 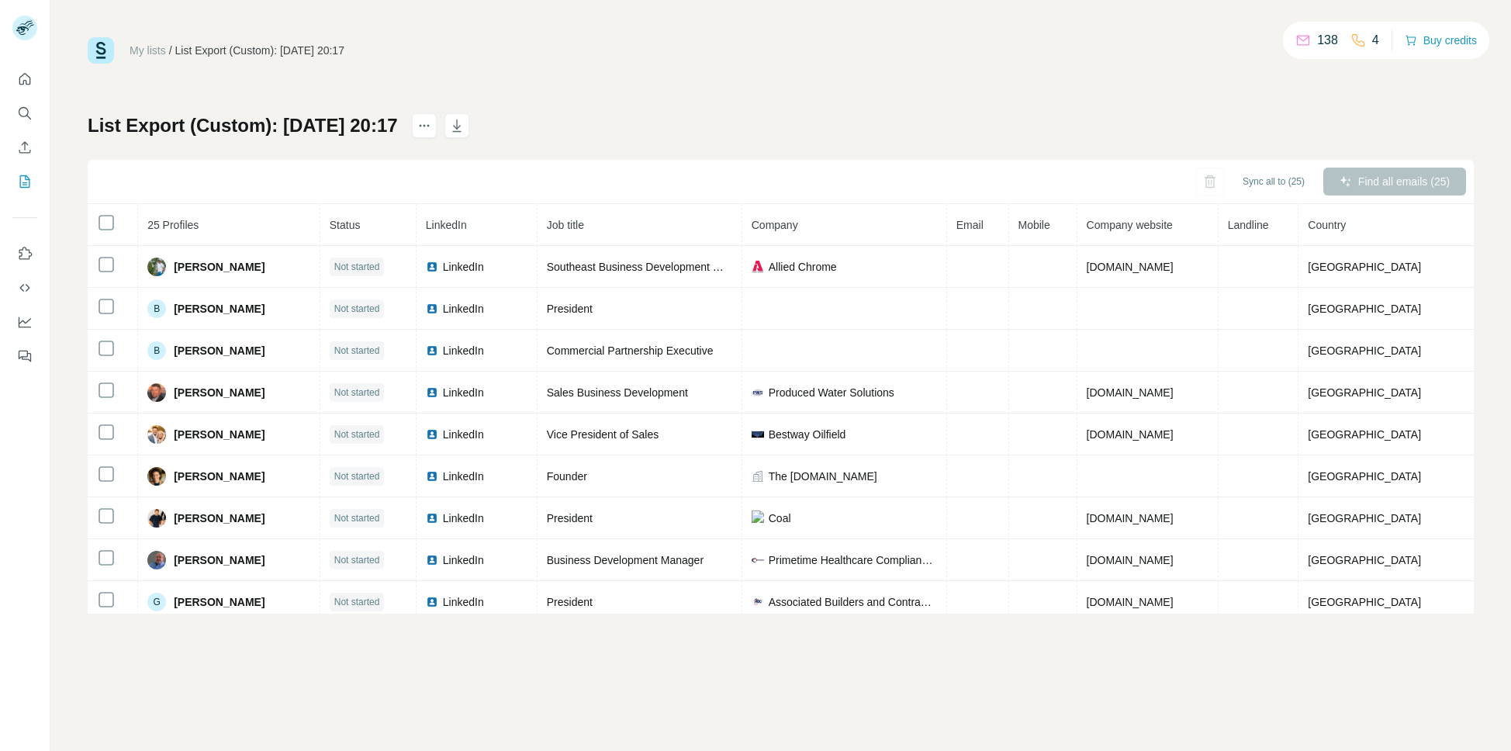 What do you see at coordinates (1376, 40) in the screenshot?
I see `p: 4` at bounding box center [1376, 40].